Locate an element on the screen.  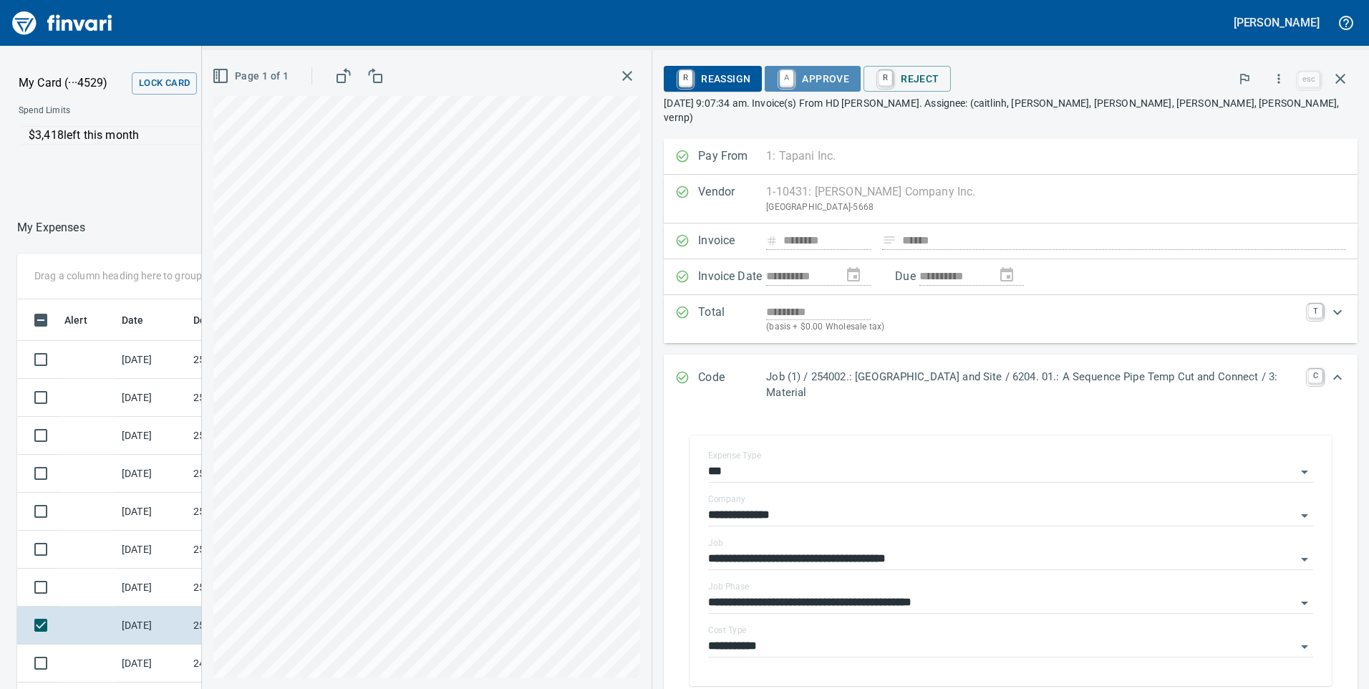
a: esc is located at coordinates (1309, 79).